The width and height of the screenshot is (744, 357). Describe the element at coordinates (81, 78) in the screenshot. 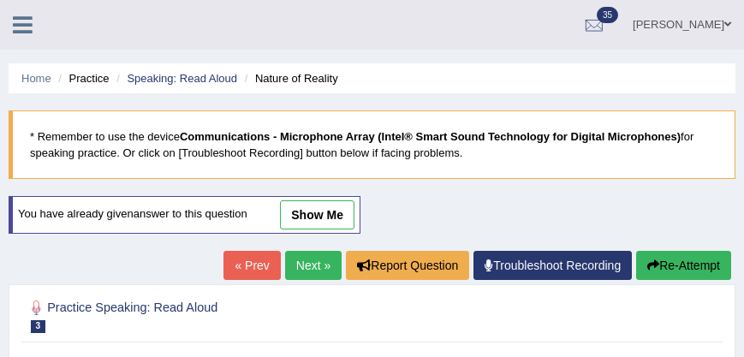

I see `li: Practice` at that location.